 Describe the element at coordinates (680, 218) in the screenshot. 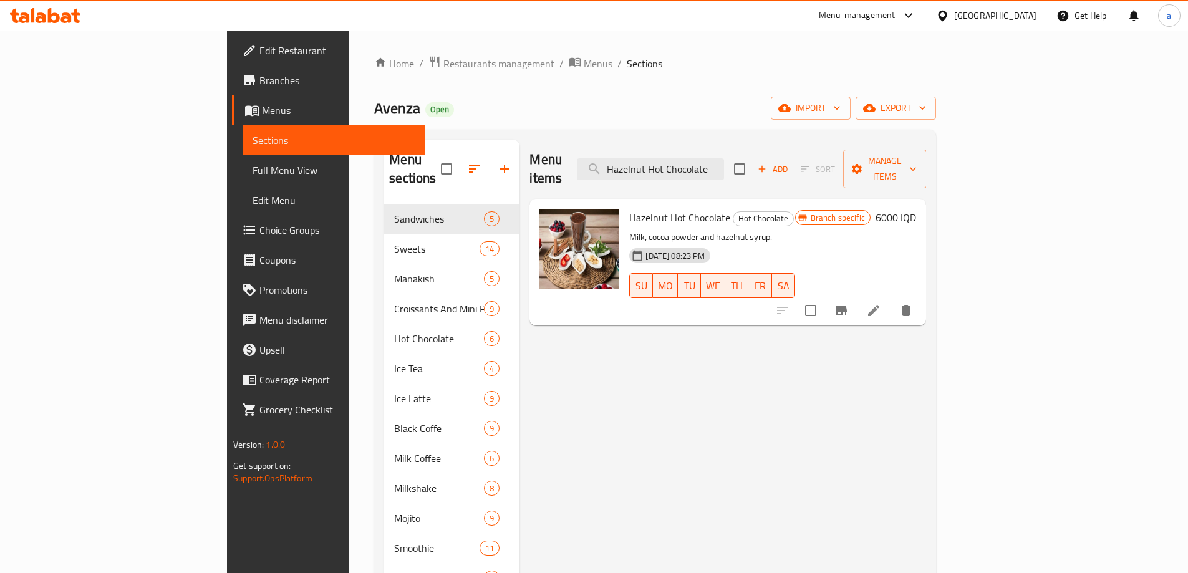

I see `span: Hazelnut Hot Chocolate` at that location.